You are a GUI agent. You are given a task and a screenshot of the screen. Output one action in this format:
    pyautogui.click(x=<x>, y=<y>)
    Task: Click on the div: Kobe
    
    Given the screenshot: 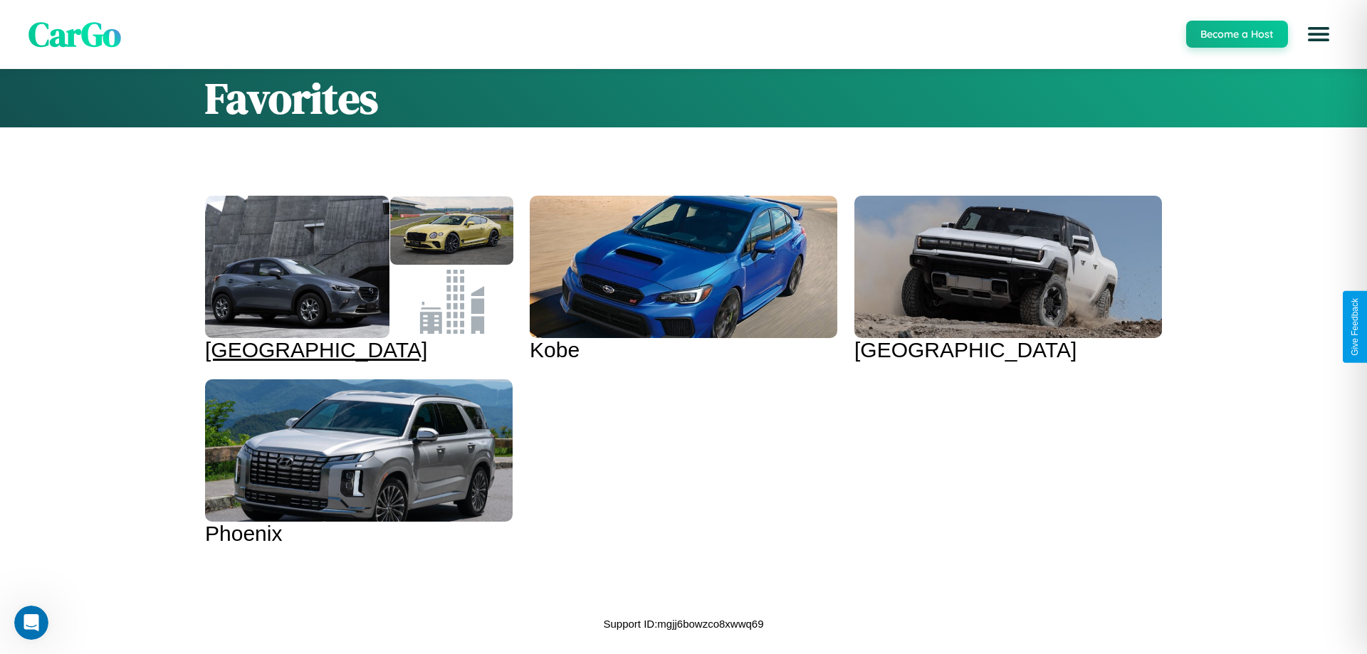 What is the action you would take?
    pyautogui.click(x=684, y=350)
    